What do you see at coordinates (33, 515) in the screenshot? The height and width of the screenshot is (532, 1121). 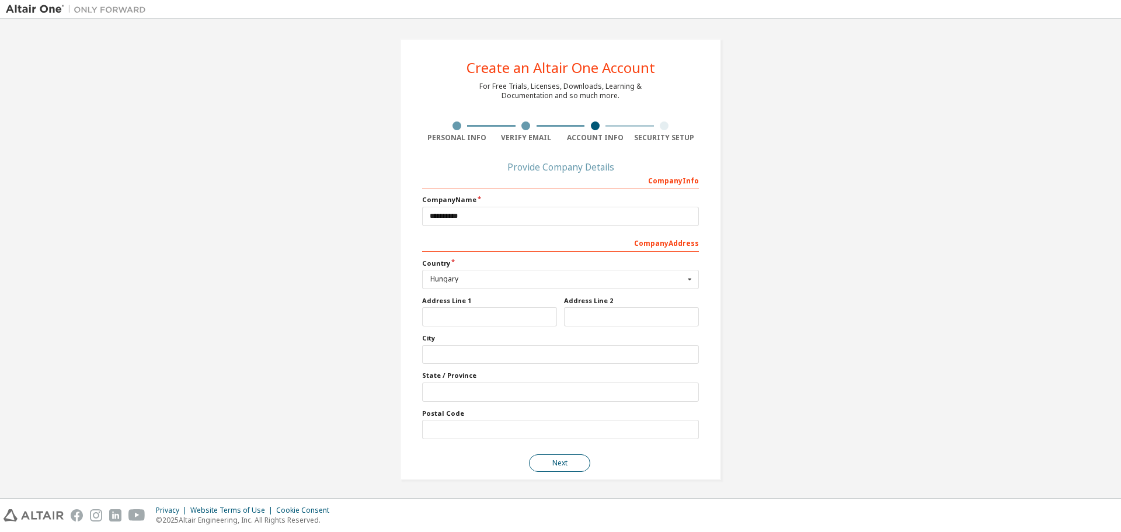 I see `img: altair_logo.svg` at bounding box center [33, 515].